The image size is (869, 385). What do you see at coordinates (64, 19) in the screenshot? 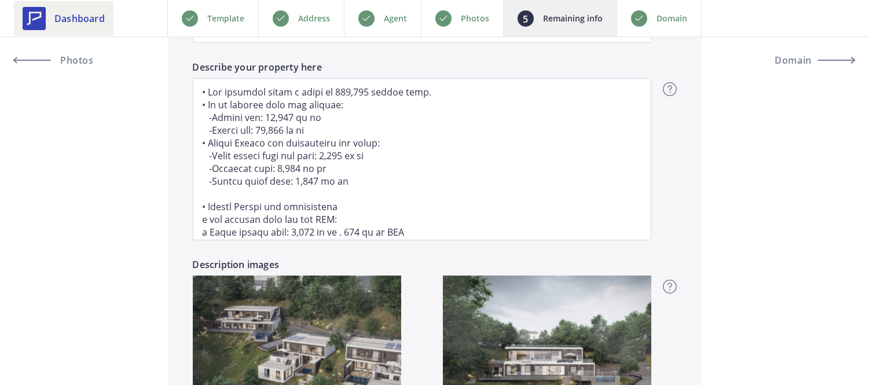
I see `a: Dashboard` at bounding box center [64, 19].